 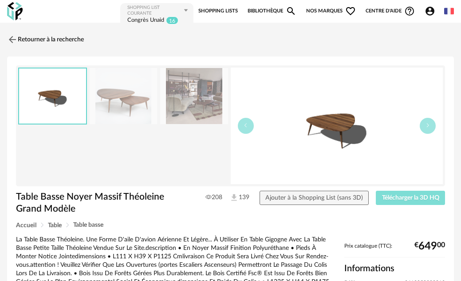 I want to click on div: € 00, so click(x=430, y=246).